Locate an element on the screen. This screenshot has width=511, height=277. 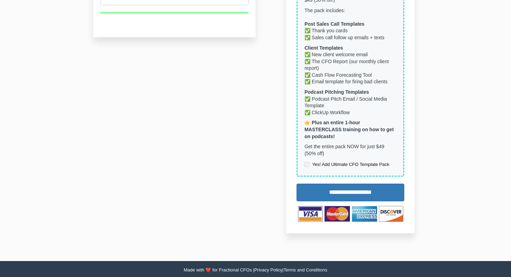
p: The pack includes: ✅ Thank you cards ollow up emails + texts is located at coordinates (350, 24).